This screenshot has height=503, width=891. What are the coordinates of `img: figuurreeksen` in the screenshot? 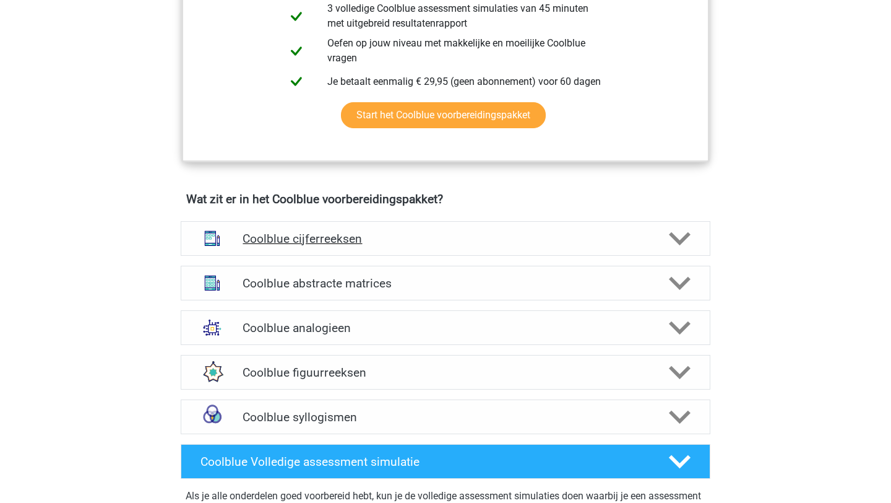 It's located at (212, 372).